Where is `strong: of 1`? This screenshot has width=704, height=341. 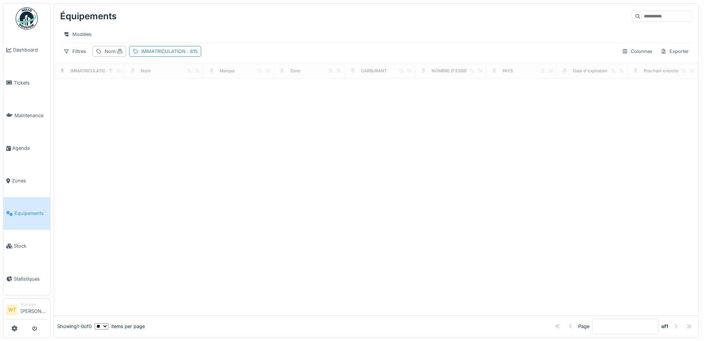 strong: of 1 is located at coordinates (664, 326).